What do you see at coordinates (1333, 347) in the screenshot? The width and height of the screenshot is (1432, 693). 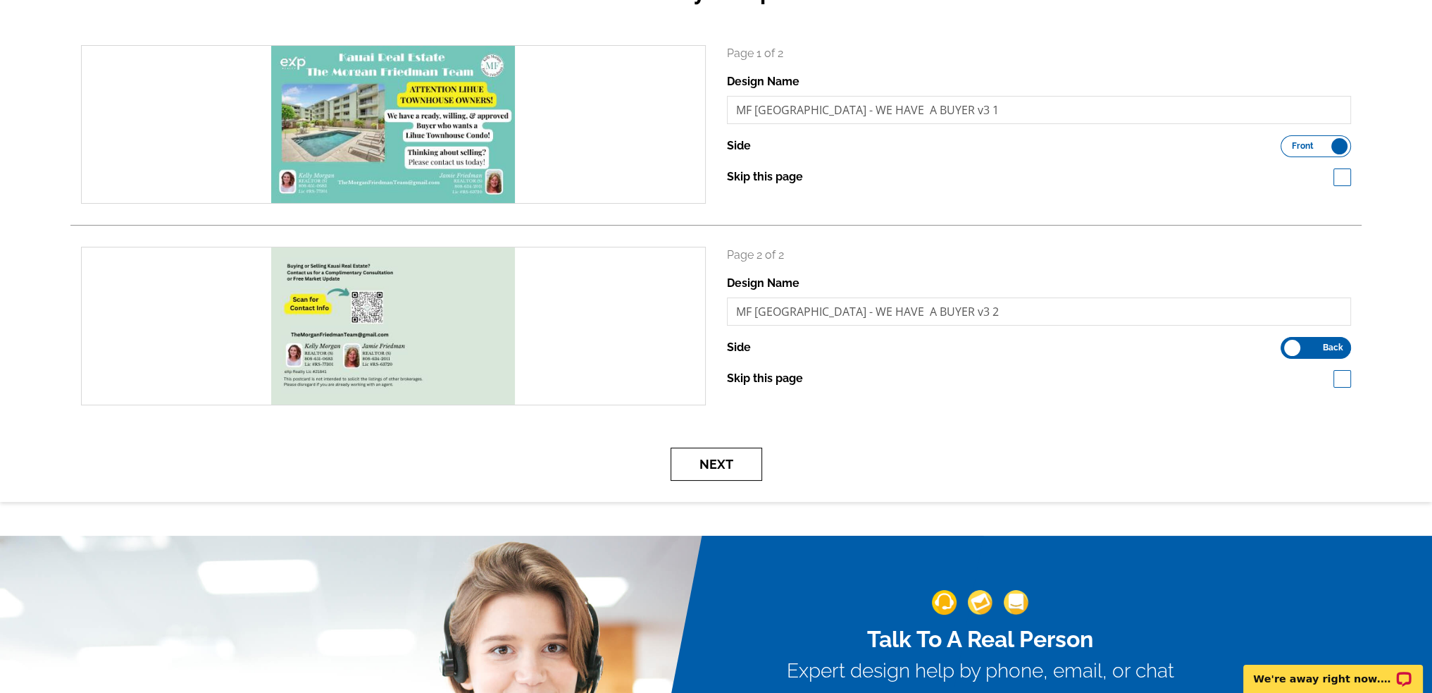 I see `span: Back` at bounding box center [1333, 347].